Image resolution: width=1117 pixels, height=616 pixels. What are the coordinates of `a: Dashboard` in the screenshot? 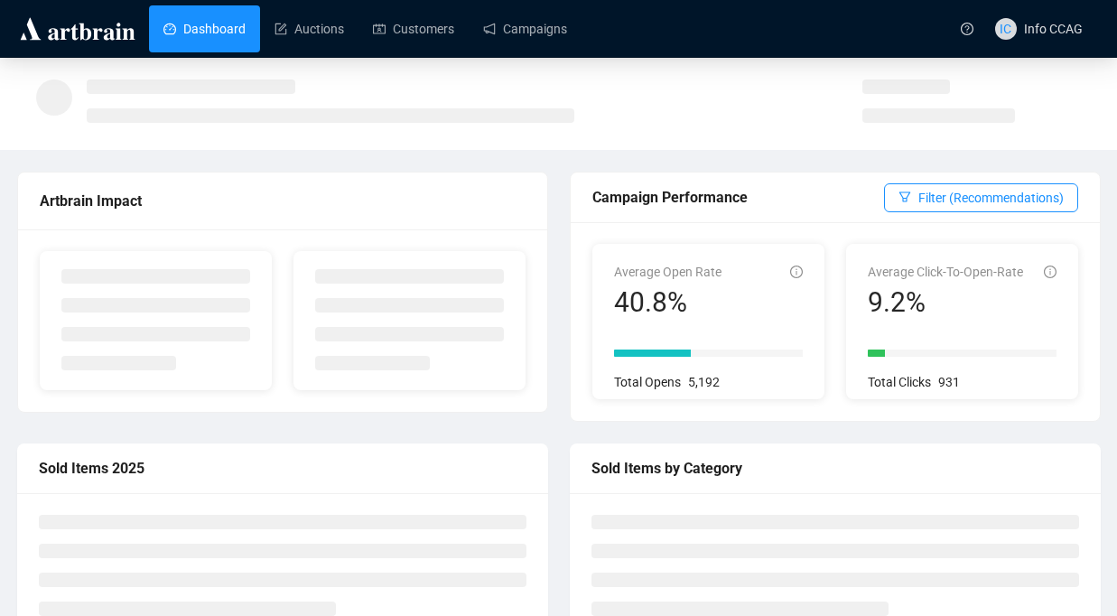 It's located at (204, 29).